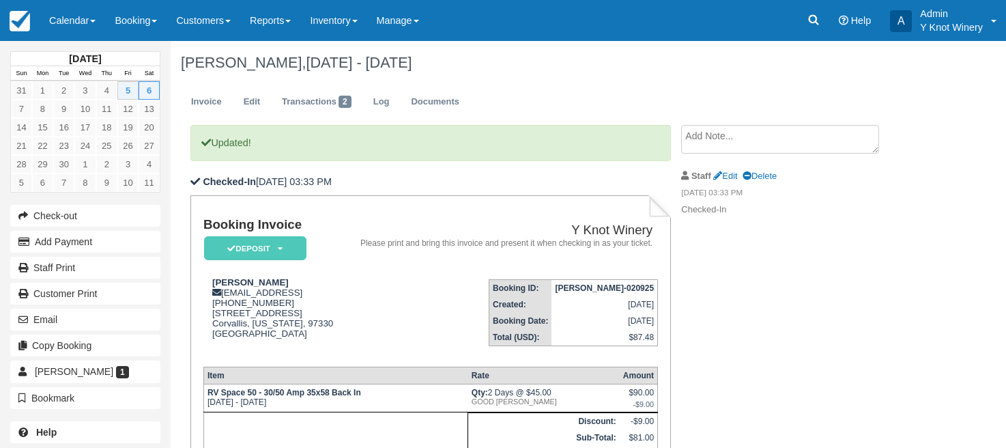 The height and width of the screenshot is (448, 1006). I want to click on a: 17, so click(85, 127).